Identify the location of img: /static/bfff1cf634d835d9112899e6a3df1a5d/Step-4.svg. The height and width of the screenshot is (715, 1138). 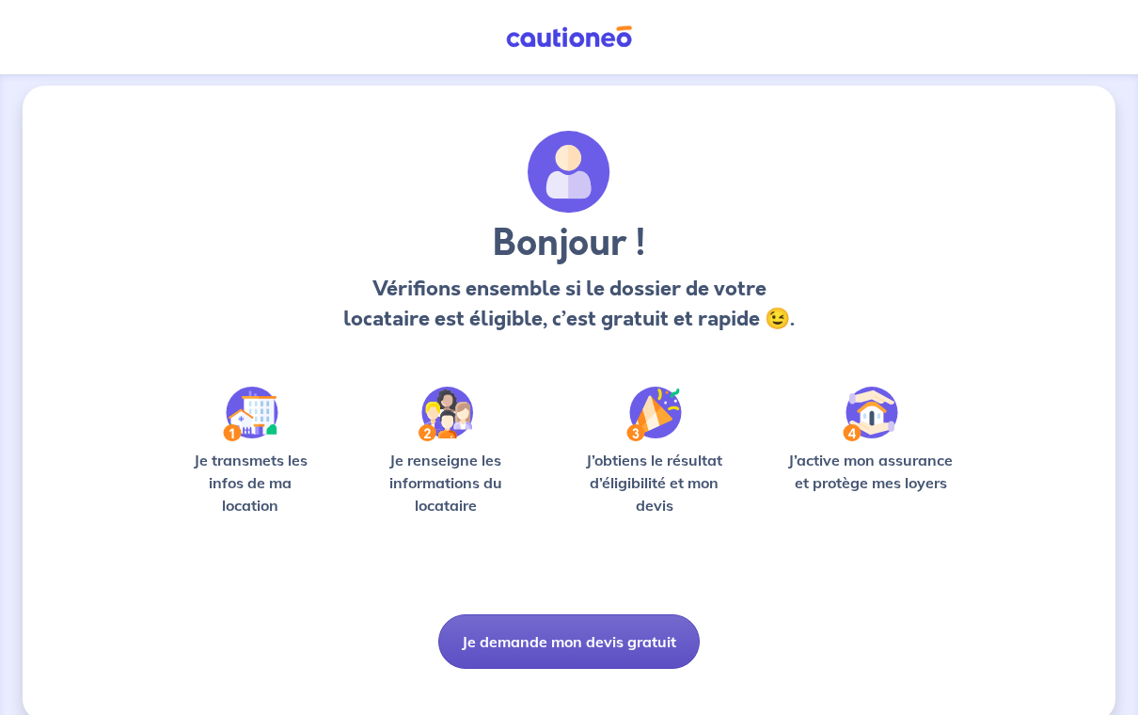
(870, 414).